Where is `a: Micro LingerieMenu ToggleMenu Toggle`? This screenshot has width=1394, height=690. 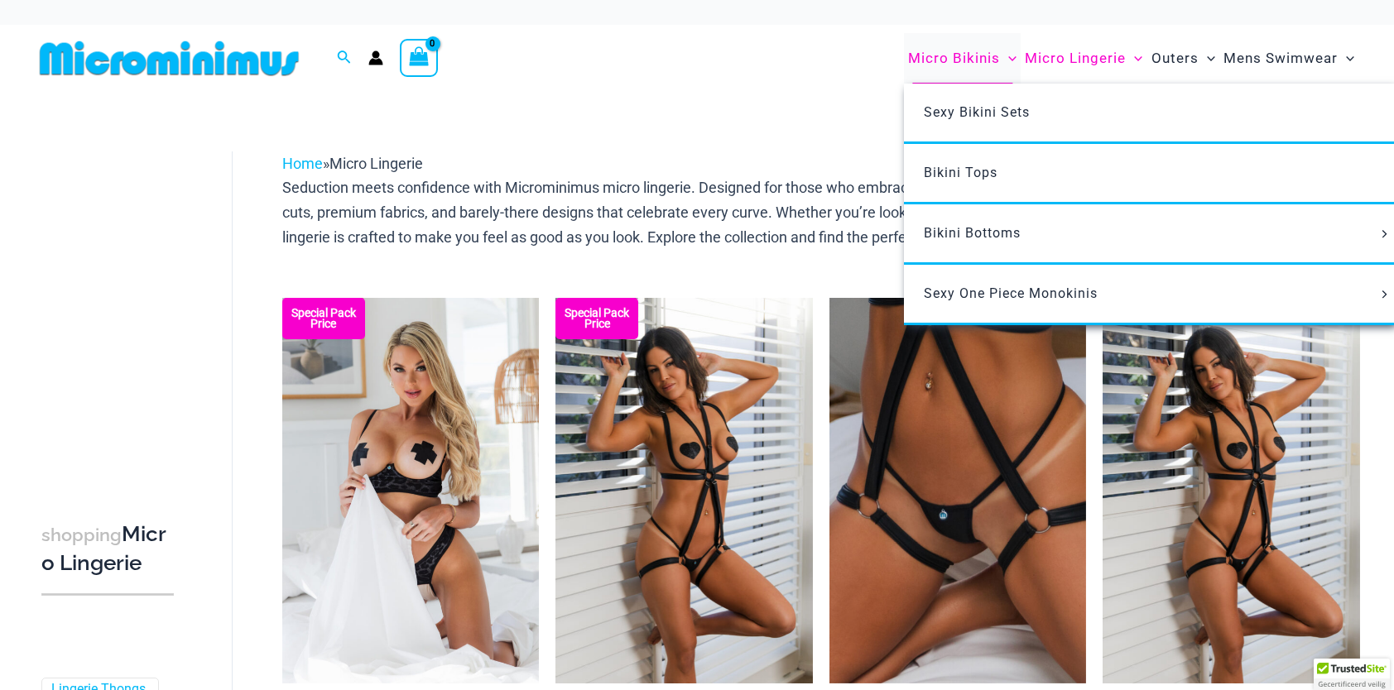
a: Micro LingerieMenu ToggleMenu Toggle is located at coordinates (1084, 58).